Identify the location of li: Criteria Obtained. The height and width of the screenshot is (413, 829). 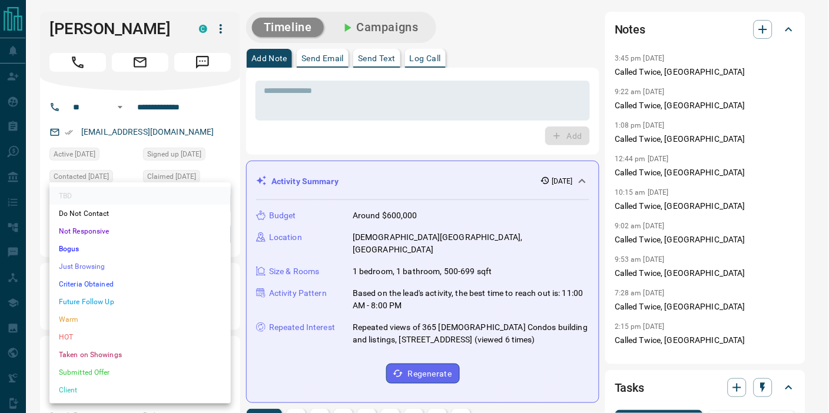
(140, 284).